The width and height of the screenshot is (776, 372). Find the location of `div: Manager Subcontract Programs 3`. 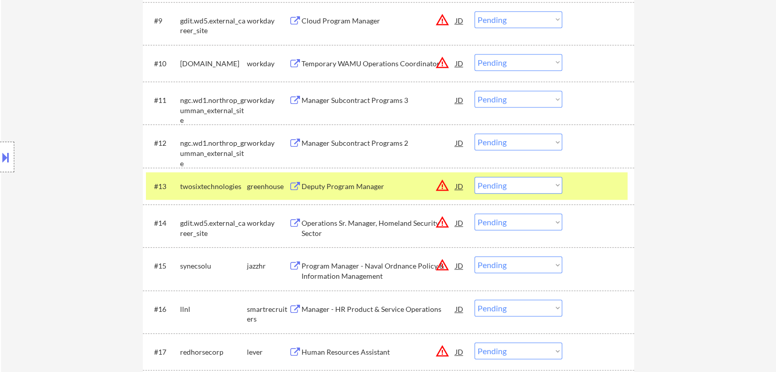

div: Manager Subcontract Programs 3 is located at coordinates (379, 101).